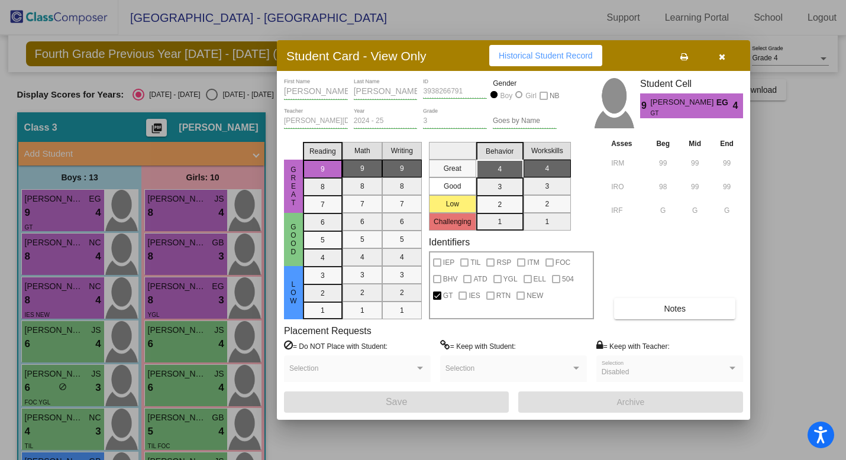  Describe the element at coordinates (633, 346) in the screenshot. I see `label: = Keep with Teacher:` at that location.